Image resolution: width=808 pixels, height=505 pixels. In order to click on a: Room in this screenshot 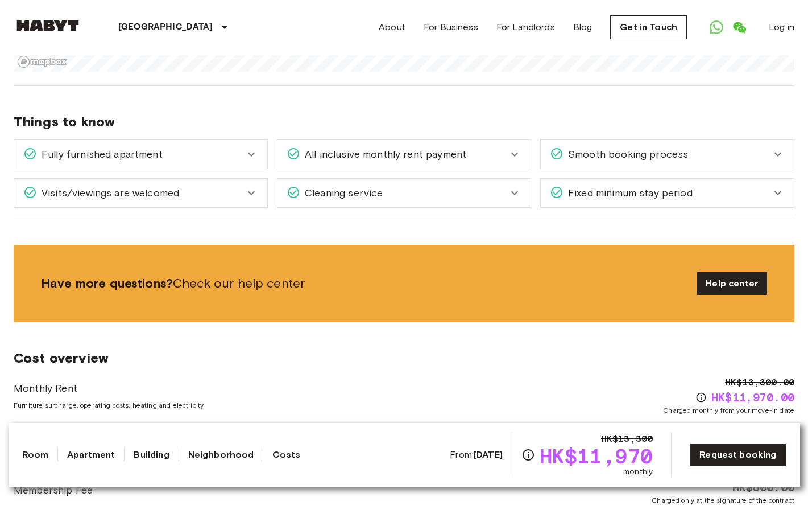, I will do `click(35, 455)`.